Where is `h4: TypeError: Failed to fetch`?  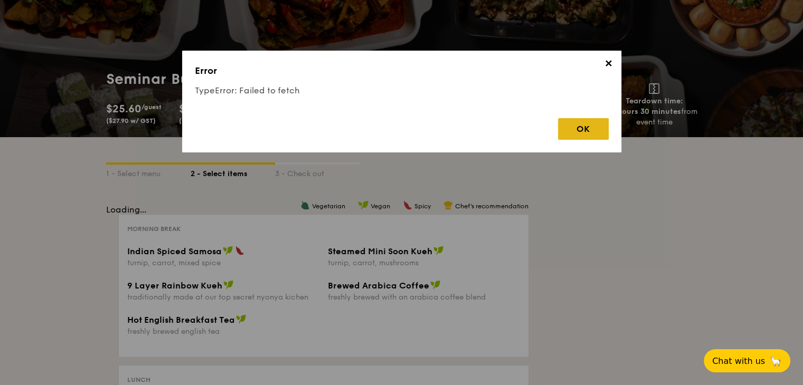 h4: TypeError: Failed to fetch is located at coordinates (402, 91).